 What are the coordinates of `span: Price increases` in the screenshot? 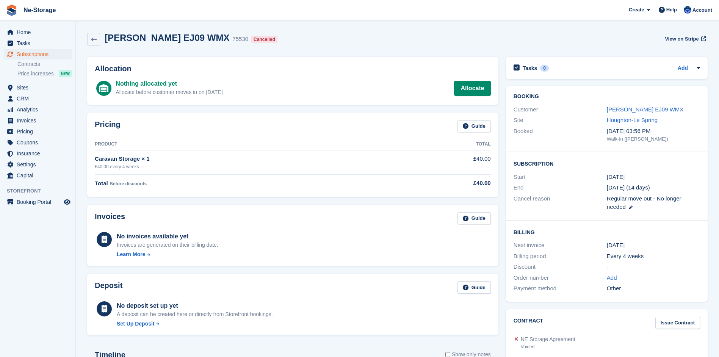 It's located at (36, 73).